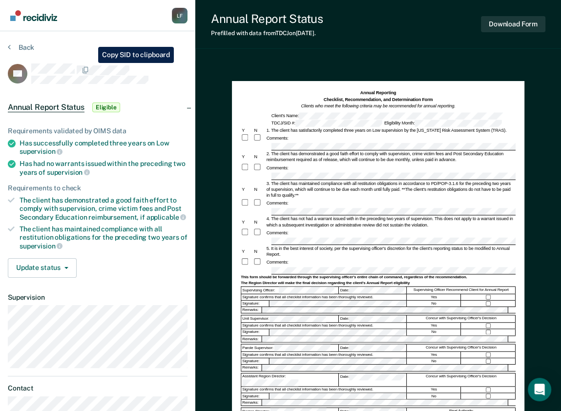 The height and width of the screenshot is (411, 561). I want to click on div: Parole Supervisor:, so click(290, 348).